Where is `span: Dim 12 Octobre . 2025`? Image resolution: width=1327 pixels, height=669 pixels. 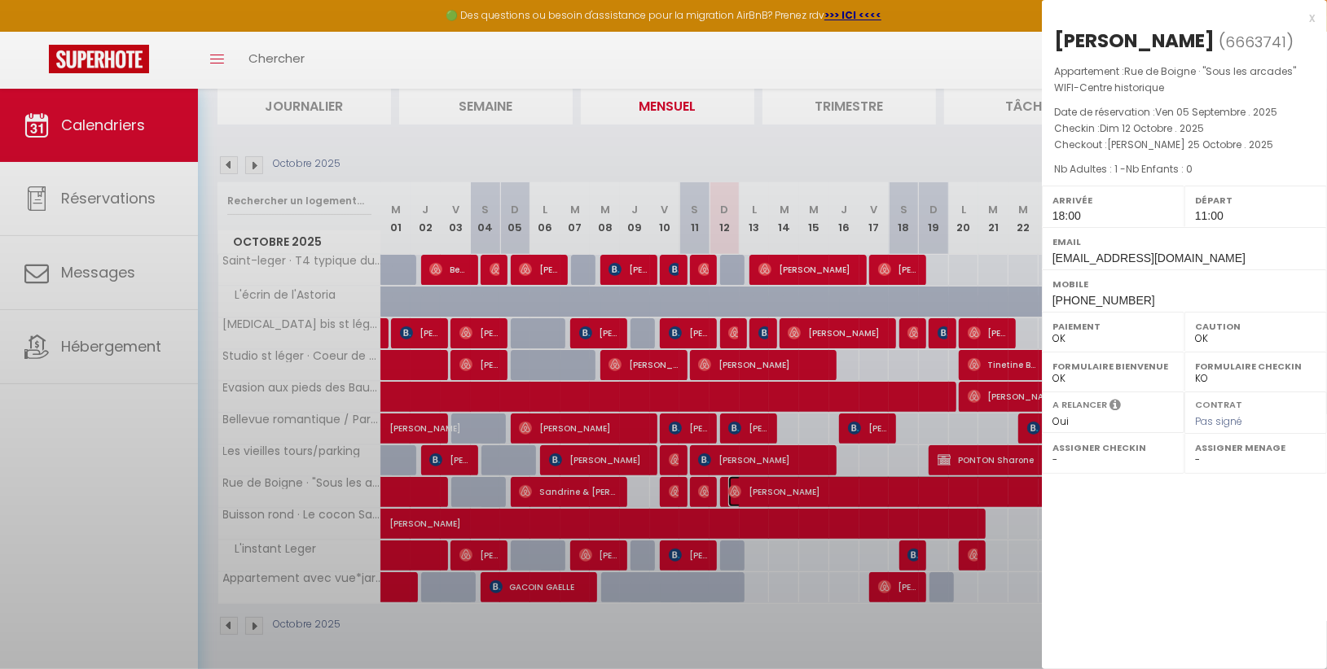
span: Dim 12 Octobre . 2025 is located at coordinates (1152, 128).